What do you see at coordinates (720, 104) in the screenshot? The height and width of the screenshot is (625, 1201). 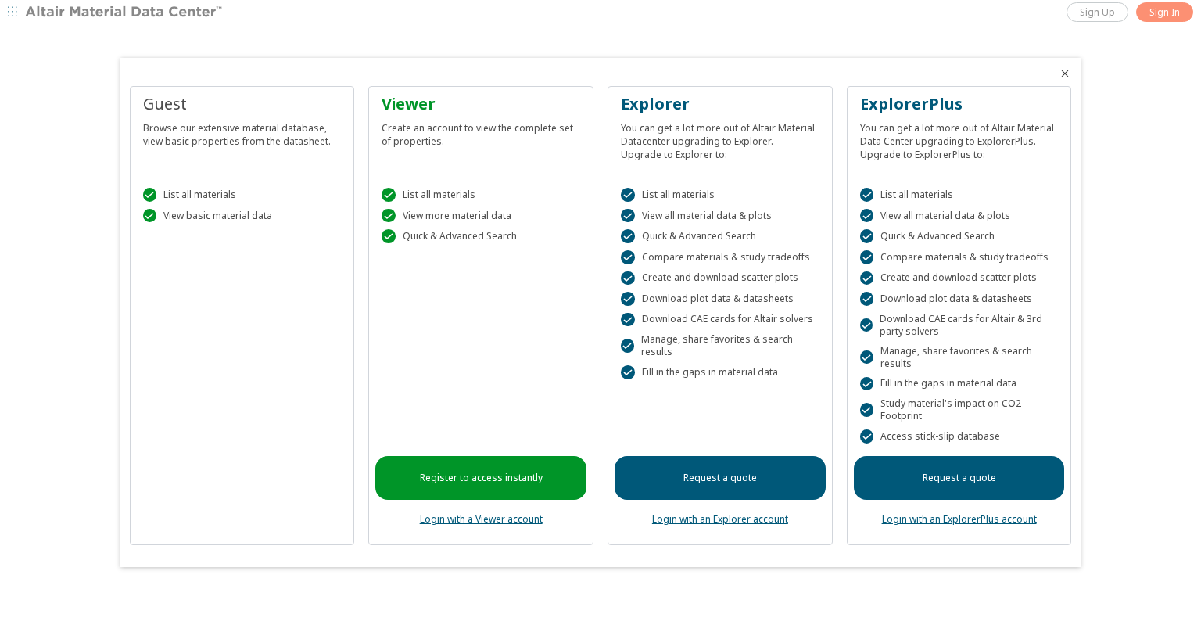 I see `div: Explorer` at bounding box center [720, 104].